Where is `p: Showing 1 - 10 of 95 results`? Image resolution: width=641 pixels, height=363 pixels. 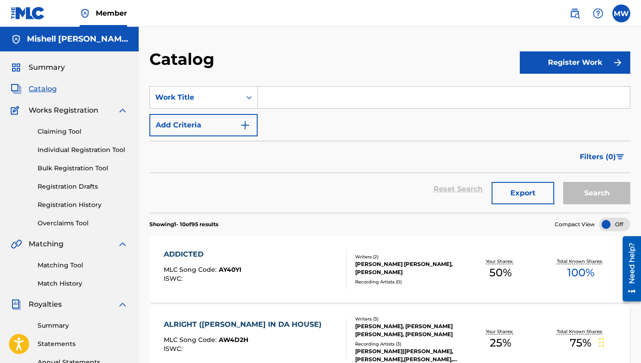
p: Showing 1 - 10 of 95 results is located at coordinates (184, 224).